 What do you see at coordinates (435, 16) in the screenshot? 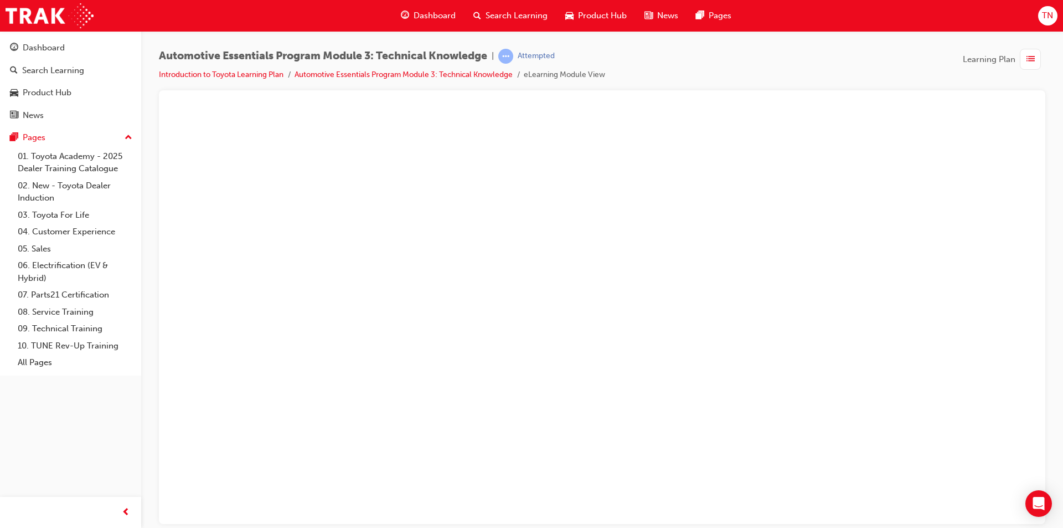
I see `span: Dashboard` at bounding box center [435, 16].